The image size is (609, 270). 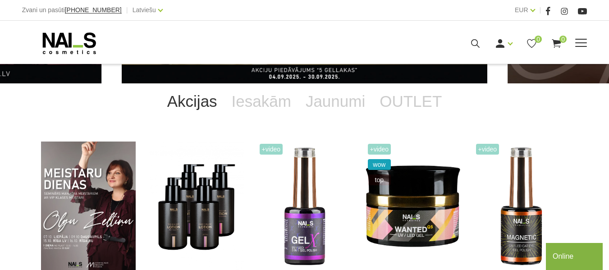 What do you see at coordinates (144, 10) in the screenshot?
I see `a: Latviešu` at bounding box center [144, 10].